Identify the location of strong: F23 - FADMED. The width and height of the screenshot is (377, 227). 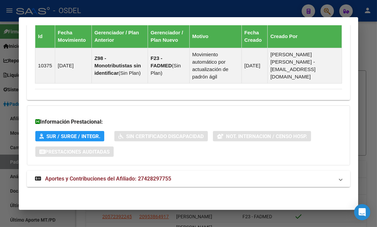
(161, 62).